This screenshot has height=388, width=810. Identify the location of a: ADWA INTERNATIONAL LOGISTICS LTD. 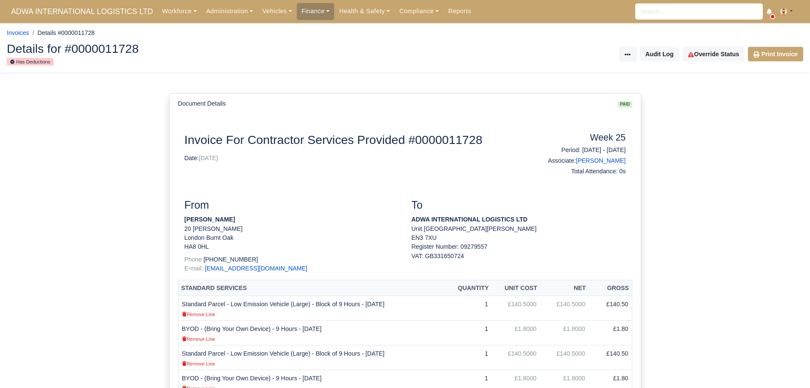
(82, 11).